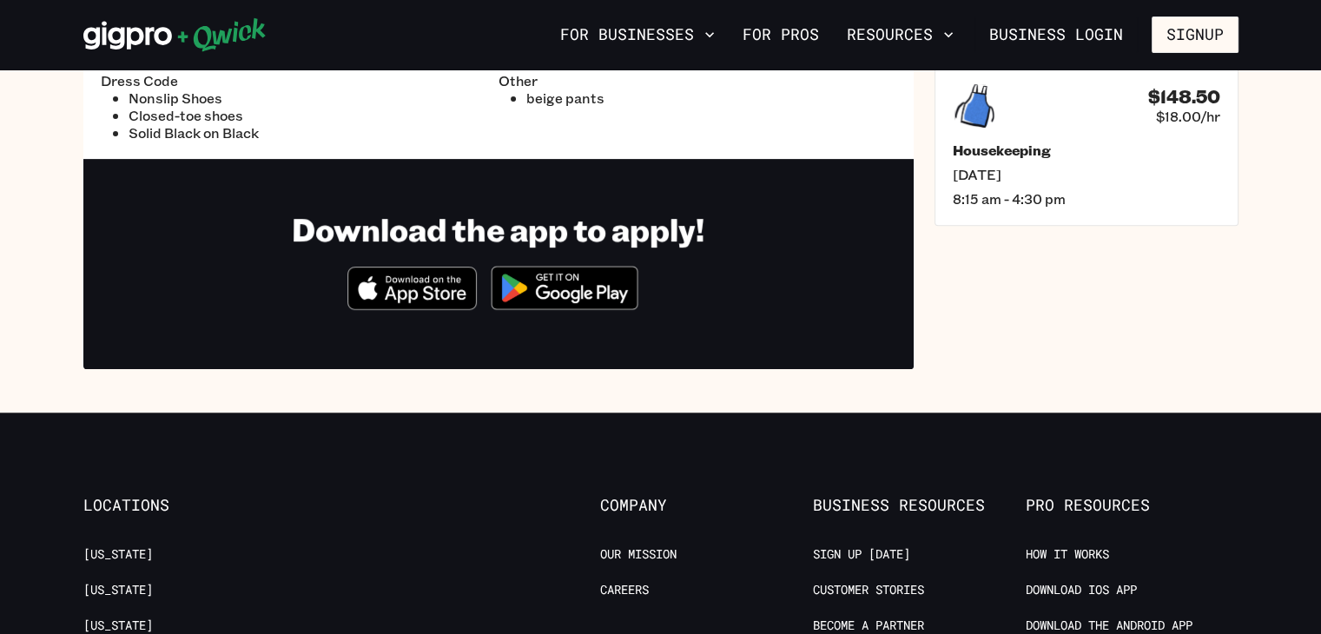 The height and width of the screenshot is (634, 1321). What do you see at coordinates (868, 625) in the screenshot?
I see `a: Become a Partner` at bounding box center [868, 625].